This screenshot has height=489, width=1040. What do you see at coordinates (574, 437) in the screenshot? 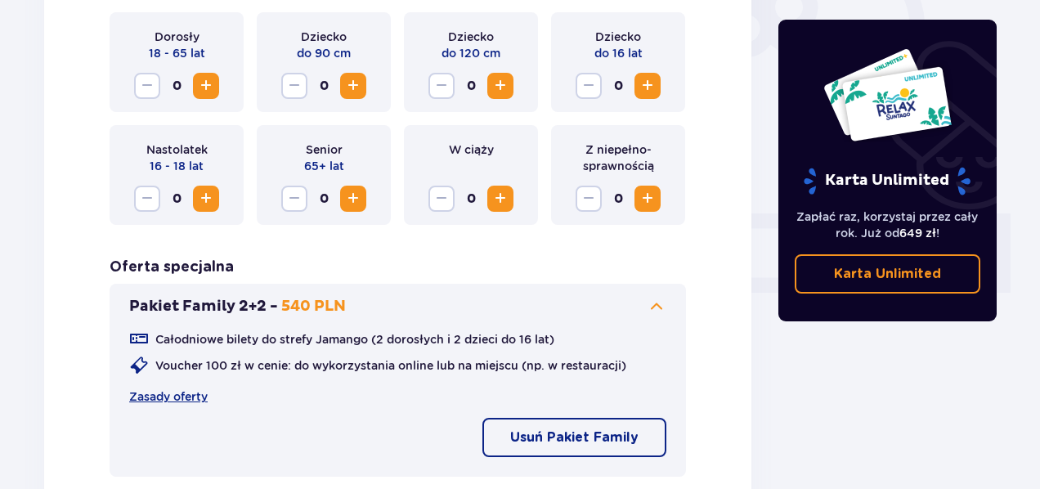
I see `p: Usuń Pakiet Family` at bounding box center [574, 437].